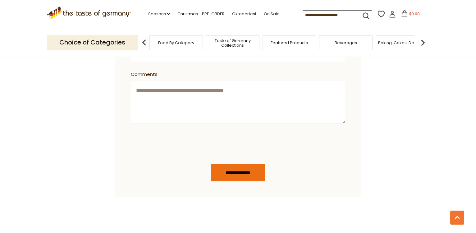  Describe the element at coordinates (244, 14) in the screenshot. I see `a: Oktoberfest` at that location.